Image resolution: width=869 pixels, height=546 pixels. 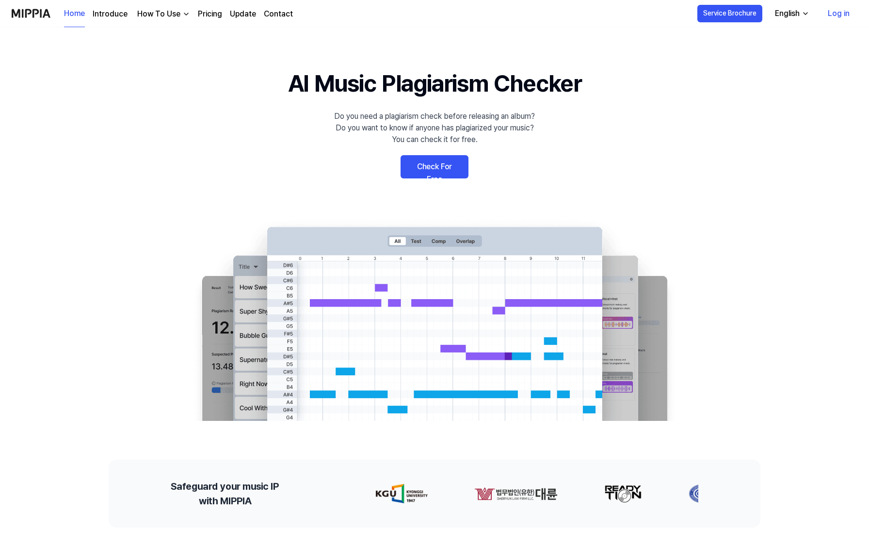 What do you see at coordinates (515, 494) in the screenshot?
I see `img: partner-logo-1` at bounding box center [515, 494].